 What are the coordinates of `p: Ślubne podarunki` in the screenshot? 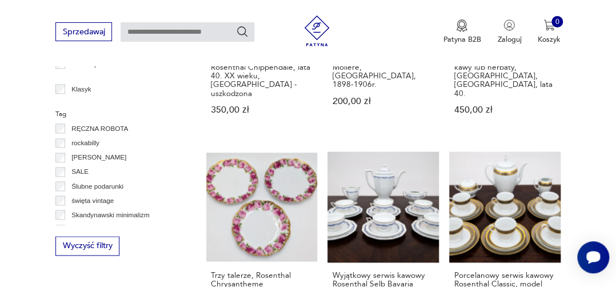 It's located at (97, 186).